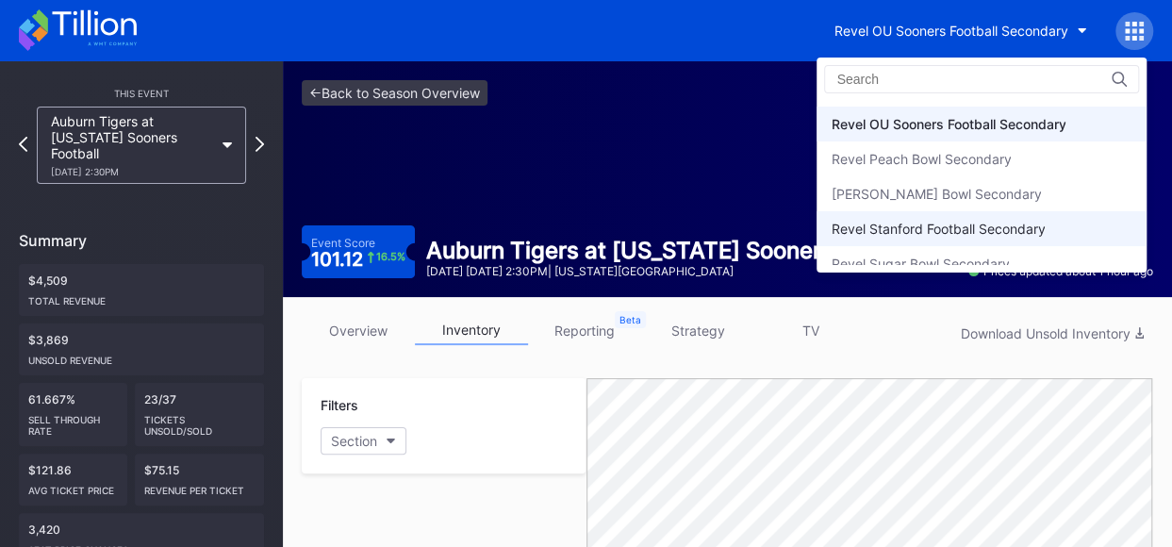 The image size is (1172, 547). I want to click on div: Revel Peach Bowl Secondary, so click(920, 158).